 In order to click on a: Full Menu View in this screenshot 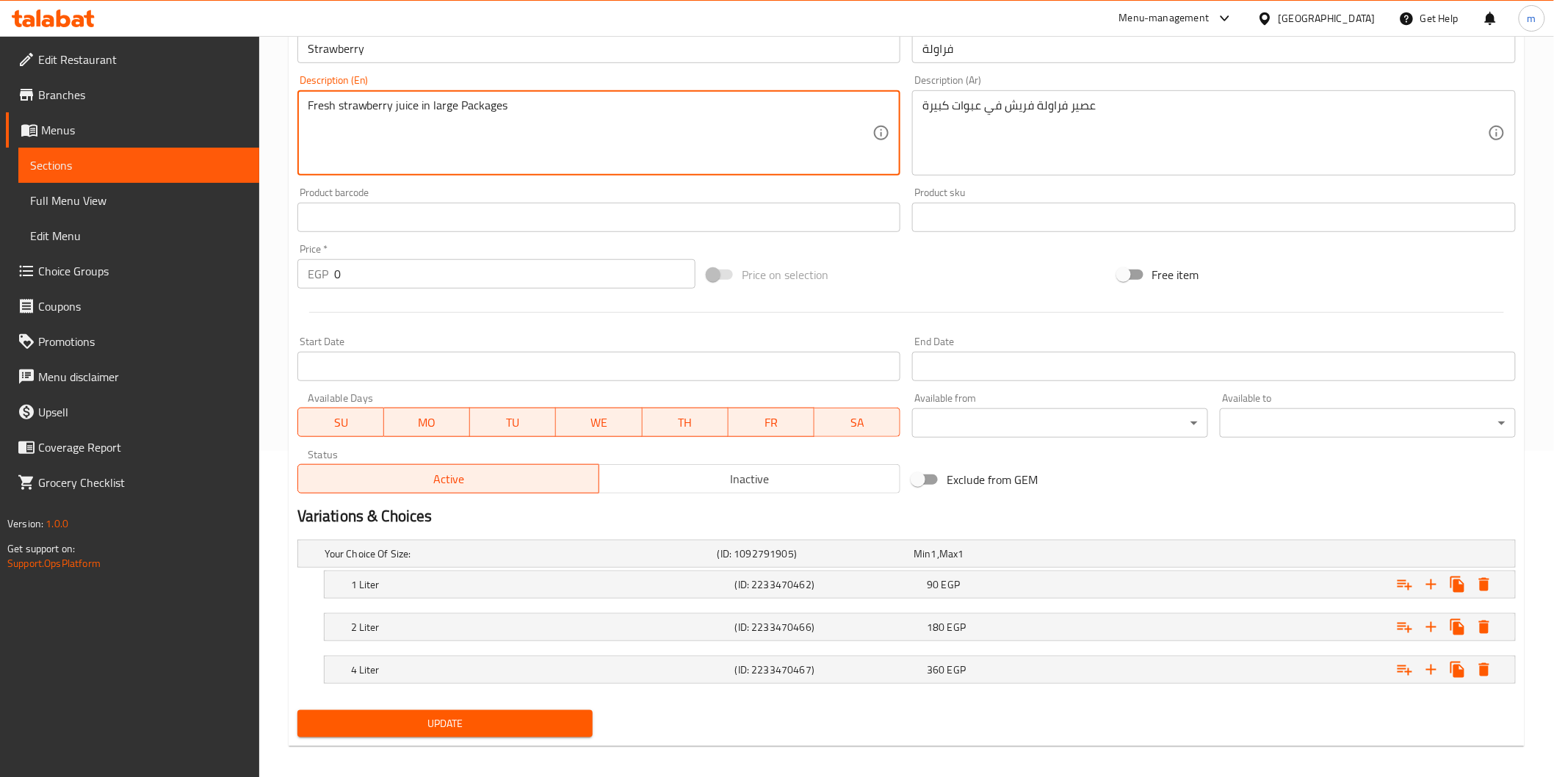, I will do `click(139, 201)`.